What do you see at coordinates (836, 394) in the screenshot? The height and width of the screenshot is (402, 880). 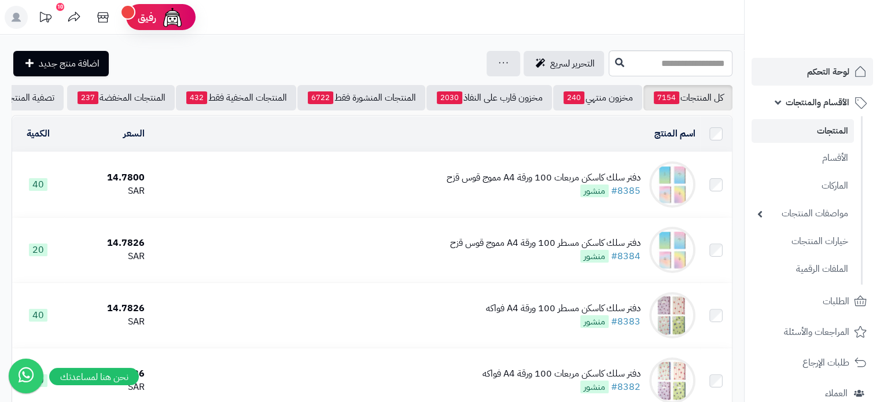 I see `span: العملاء` at bounding box center [836, 394].